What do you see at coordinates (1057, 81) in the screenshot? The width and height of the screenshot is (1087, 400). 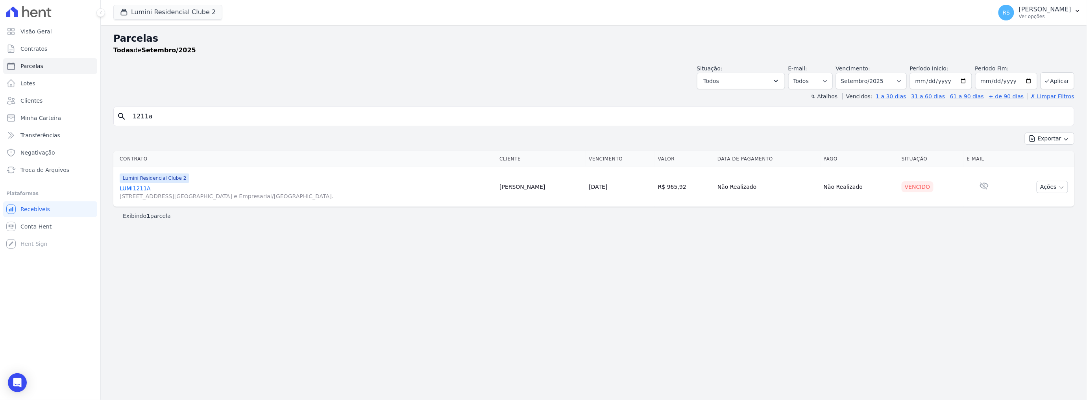 I see `button: Aplicar` at bounding box center [1057, 81].